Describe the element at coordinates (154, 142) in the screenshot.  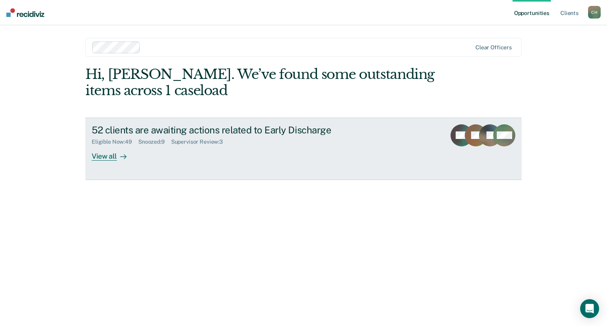
I see `div: Snoozed : 9` at that location.